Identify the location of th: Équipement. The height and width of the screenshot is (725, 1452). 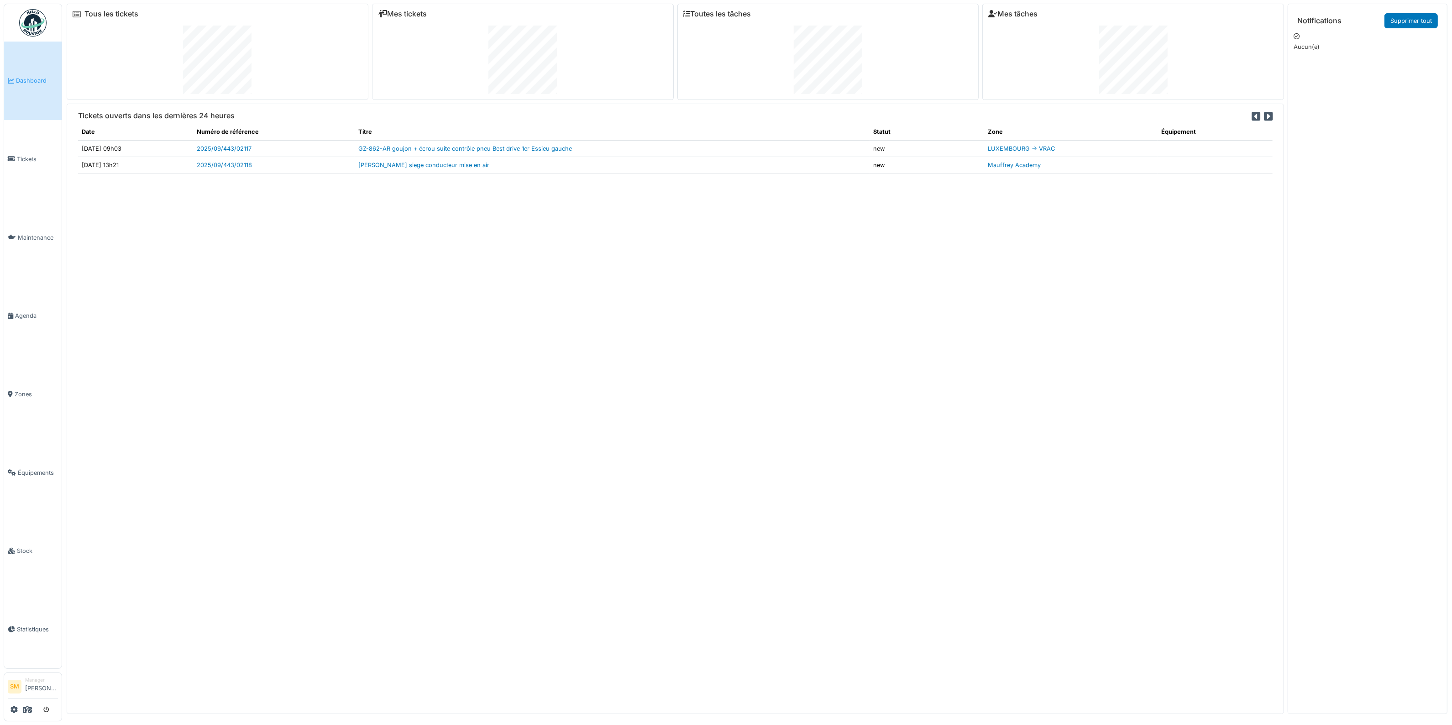
(1215, 132).